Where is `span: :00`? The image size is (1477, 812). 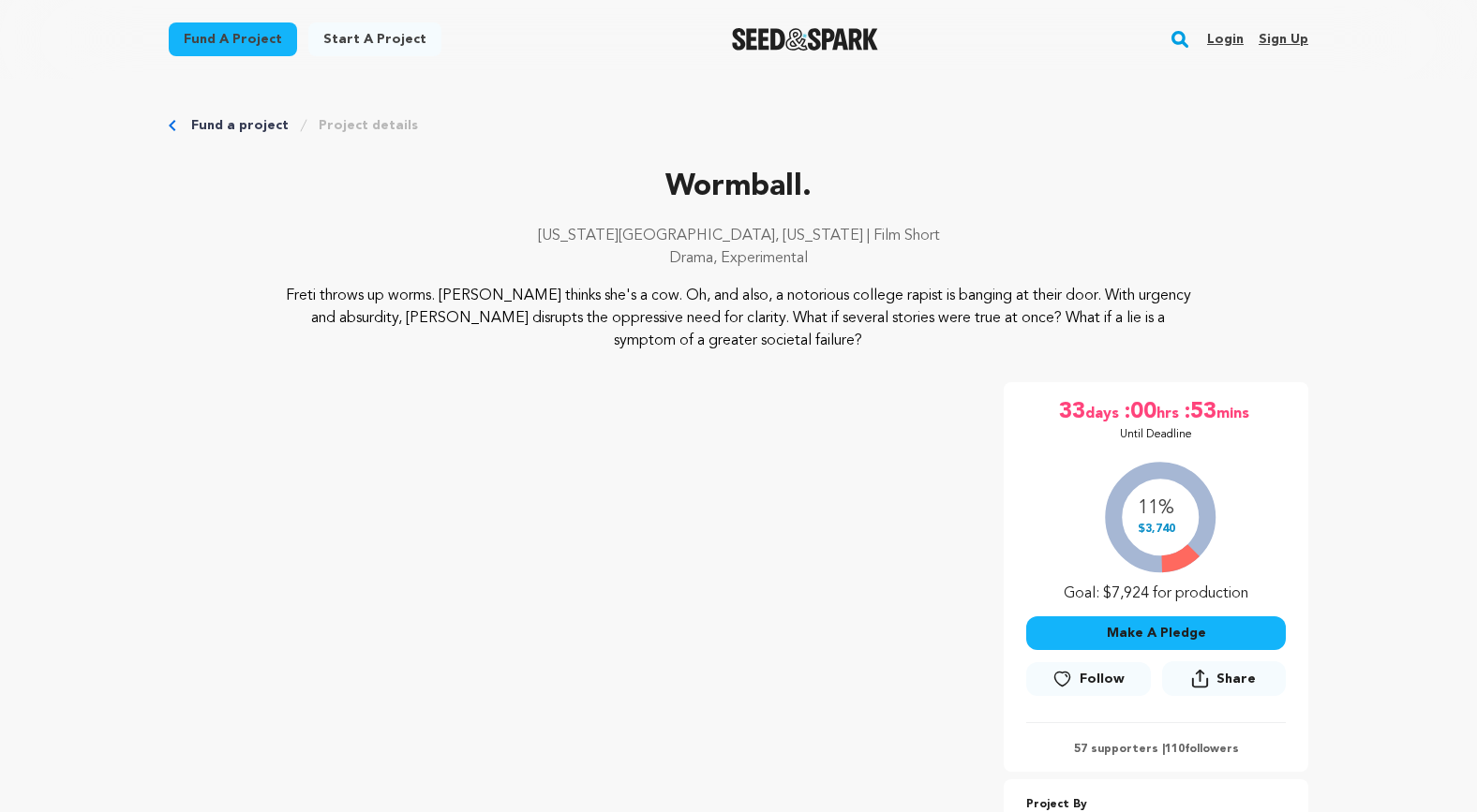 span: :00 is located at coordinates (1140, 412).